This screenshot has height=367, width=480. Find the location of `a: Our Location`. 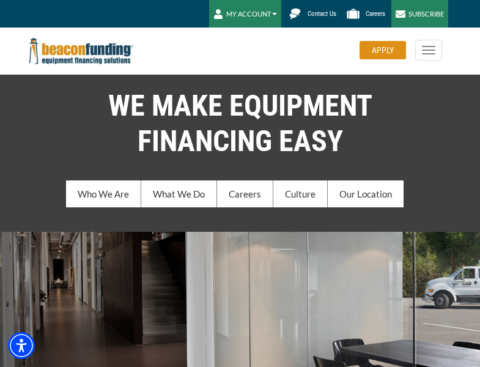

a: Our Location is located at coordinates (365, 194).